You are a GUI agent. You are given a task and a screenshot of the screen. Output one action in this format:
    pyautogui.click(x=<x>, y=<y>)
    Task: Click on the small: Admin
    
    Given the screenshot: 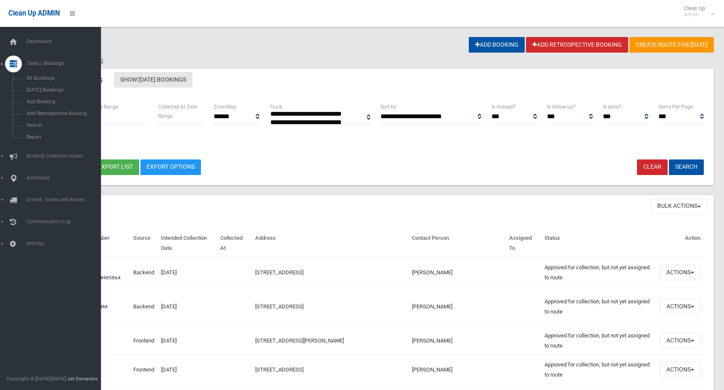 What is the action you would take?
    pyautogui.click(x=695, y=14)
    